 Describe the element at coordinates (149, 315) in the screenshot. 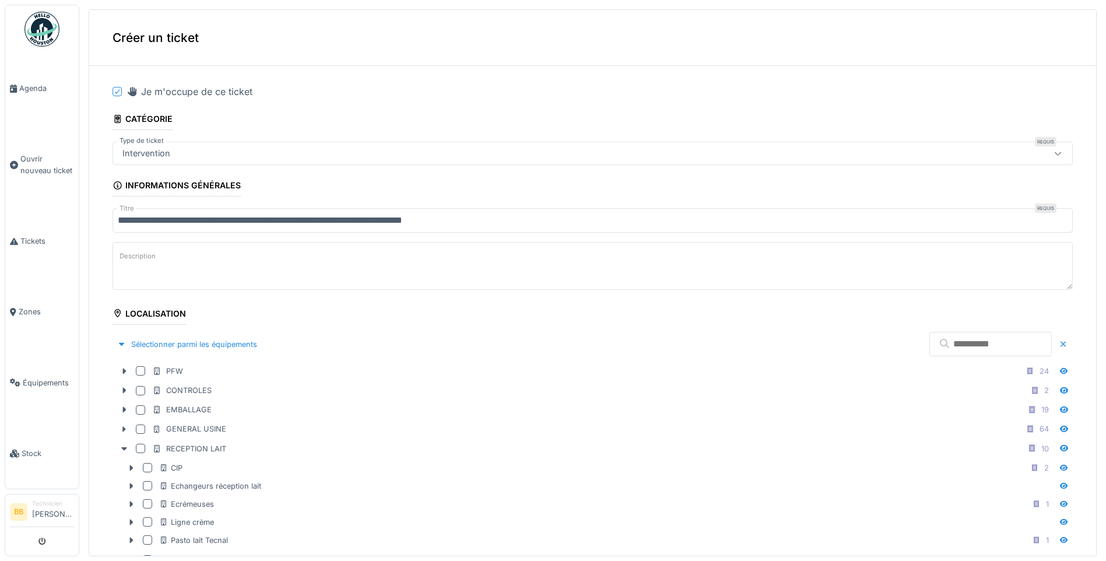

I see `div: Localisation` at that location.